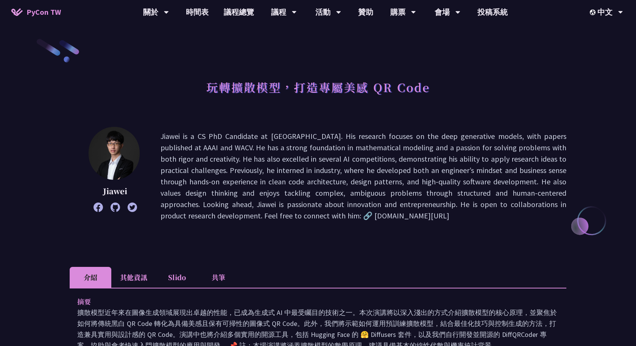  I want to click on li: 其他資訊, so click(134, 277).